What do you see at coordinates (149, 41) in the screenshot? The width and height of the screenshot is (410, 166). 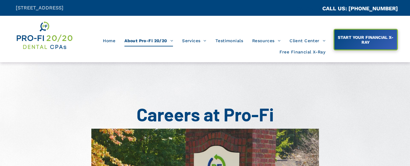 I see `a: About Pro-Fi 20/20` at bounding box center [149, 41].